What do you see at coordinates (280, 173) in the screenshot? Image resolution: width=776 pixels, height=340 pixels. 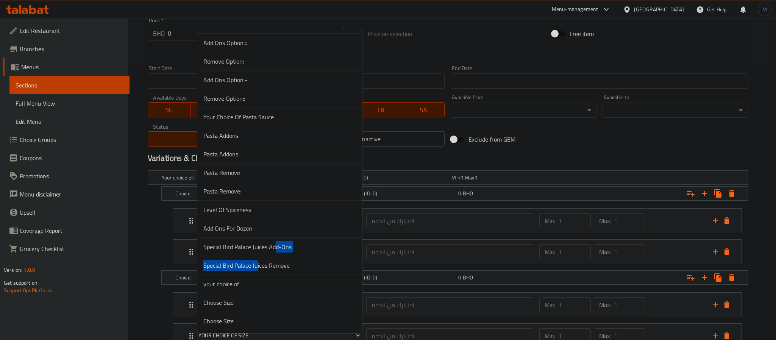 I see `span: Pasta Remove` at bounding box center [280, 173].